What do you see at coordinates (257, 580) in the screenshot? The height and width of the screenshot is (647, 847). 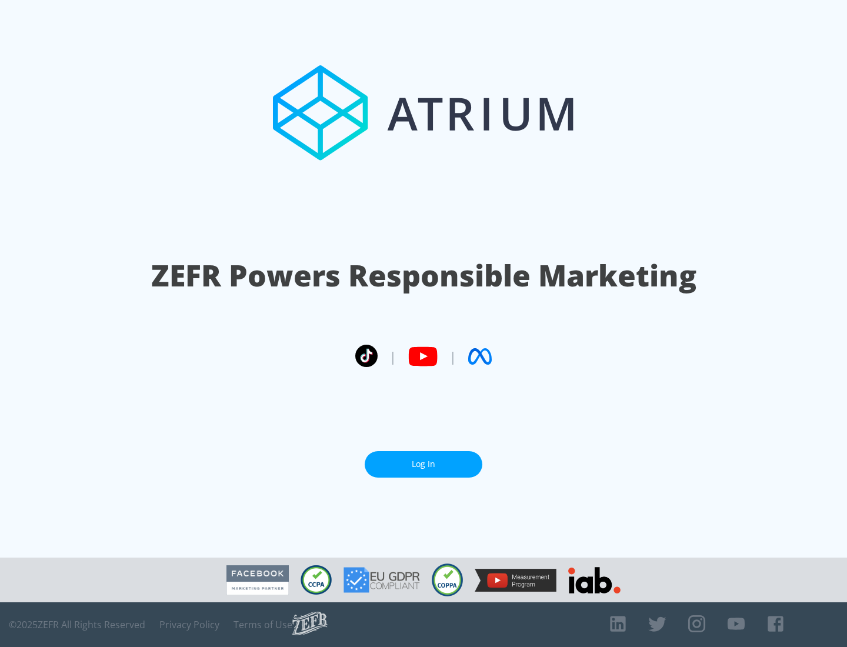 I see `img: Facebook Marketing Partner` at bounding box center [257, 580].